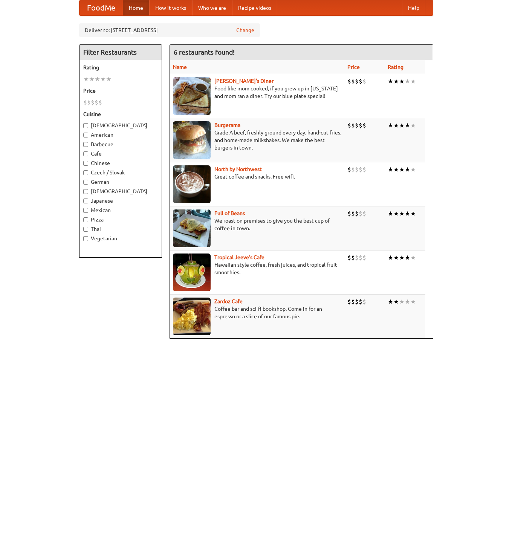 The height and width of the screenshot is (533, 512). I want to click on a: How it works, so click(171, 8).